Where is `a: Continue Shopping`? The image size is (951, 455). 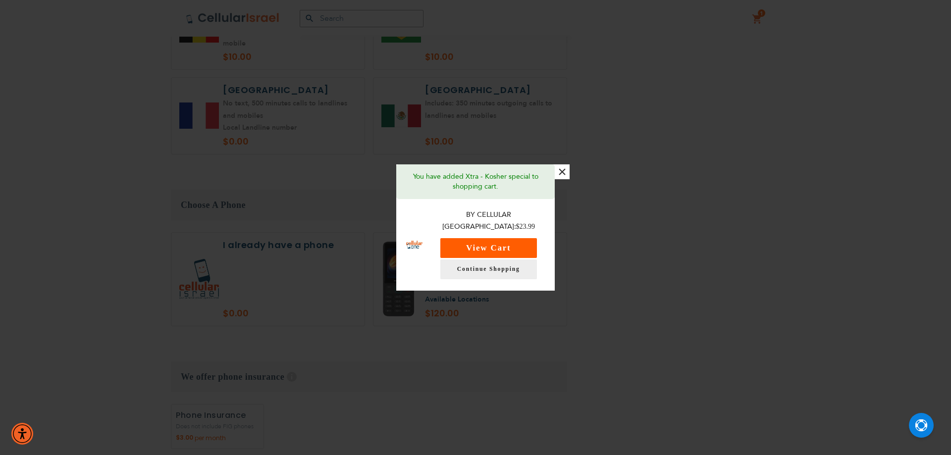 a: Continue Shopping is located at coordinates (488, 269).